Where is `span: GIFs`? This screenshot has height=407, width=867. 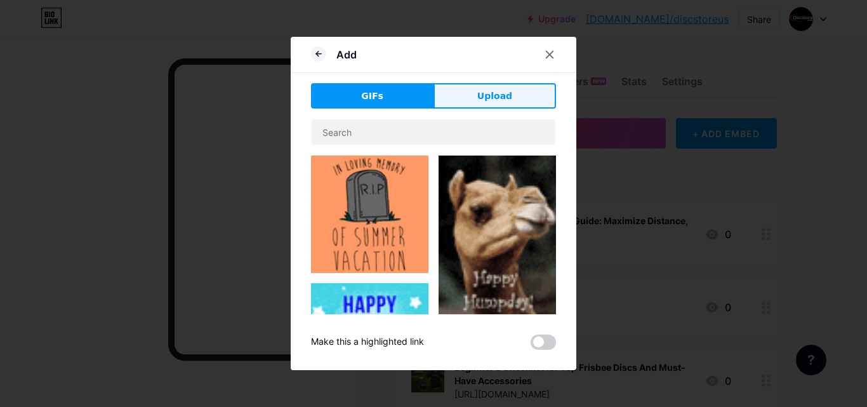 span: GIFs is located at coordinates (372, 96).